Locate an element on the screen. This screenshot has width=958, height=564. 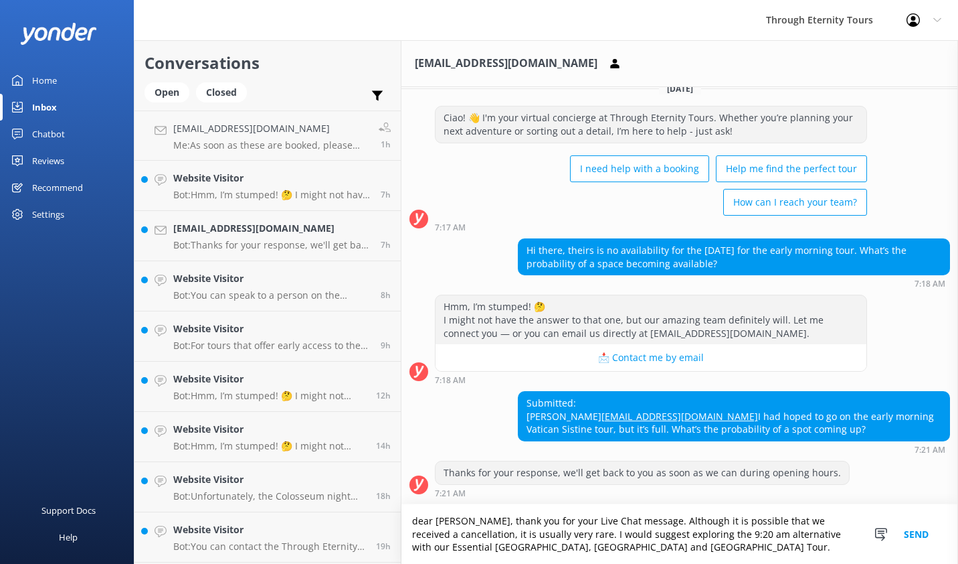
div: Recommend is located at coordinates (58, 187).